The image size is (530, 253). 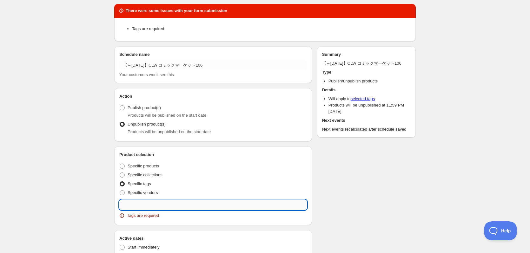 What do you see at coordinates (366, 120) in the screenshot?
I see `h2: Next events` at bounding box center [366, 120].